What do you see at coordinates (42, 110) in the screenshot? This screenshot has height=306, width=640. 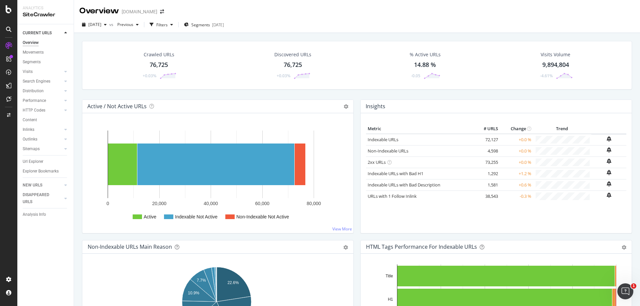 I see `a: HTTP Codes` at bounding box center [42, 110].